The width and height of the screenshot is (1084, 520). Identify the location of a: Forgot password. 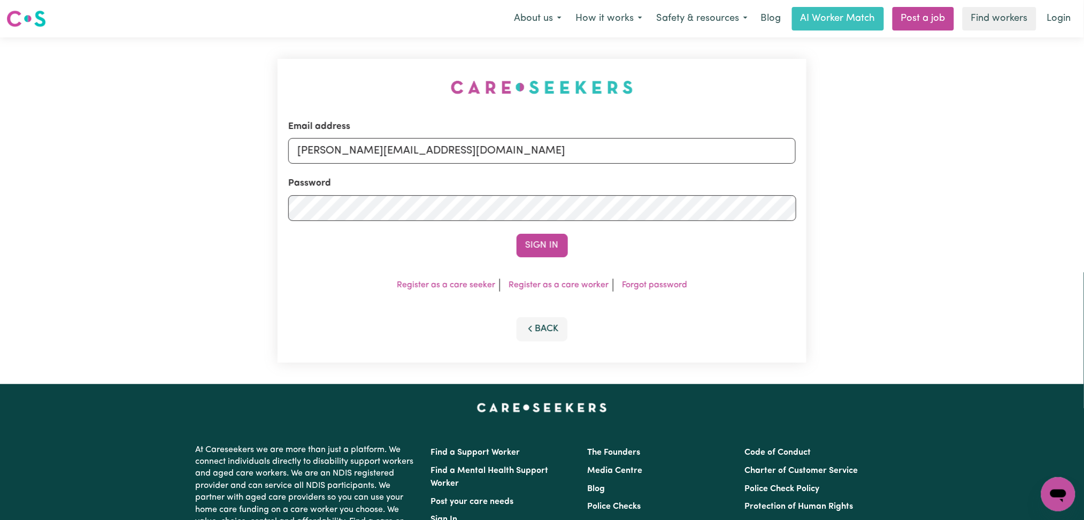
(654, 285).